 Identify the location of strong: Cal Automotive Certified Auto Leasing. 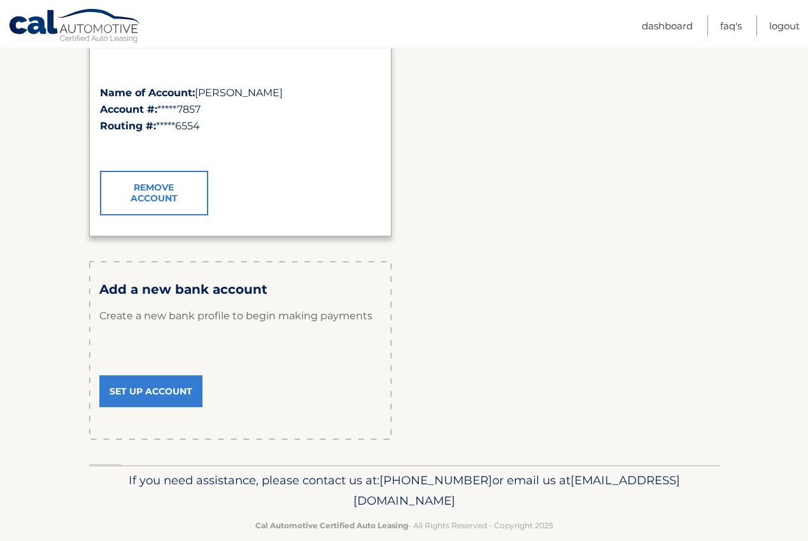
(332, 525).